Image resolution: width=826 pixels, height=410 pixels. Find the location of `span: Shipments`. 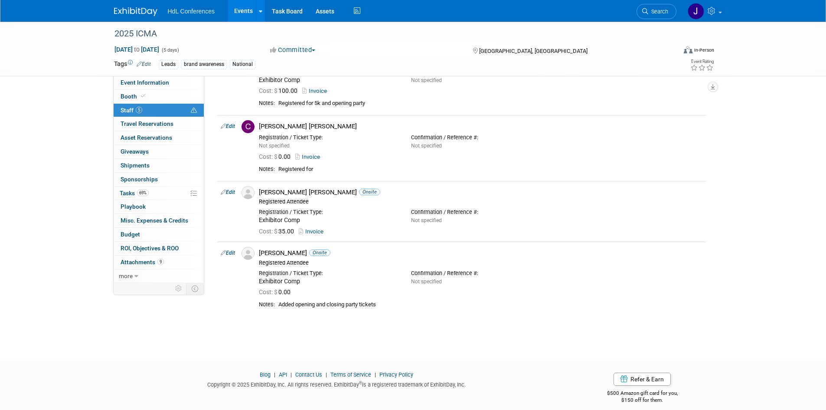

span: Shipments is located at coordinates (135, 165).